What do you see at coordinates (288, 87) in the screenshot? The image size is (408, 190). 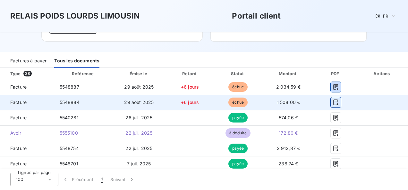 I see `span: 2 034,59 €` at bounding box center [288, 87].